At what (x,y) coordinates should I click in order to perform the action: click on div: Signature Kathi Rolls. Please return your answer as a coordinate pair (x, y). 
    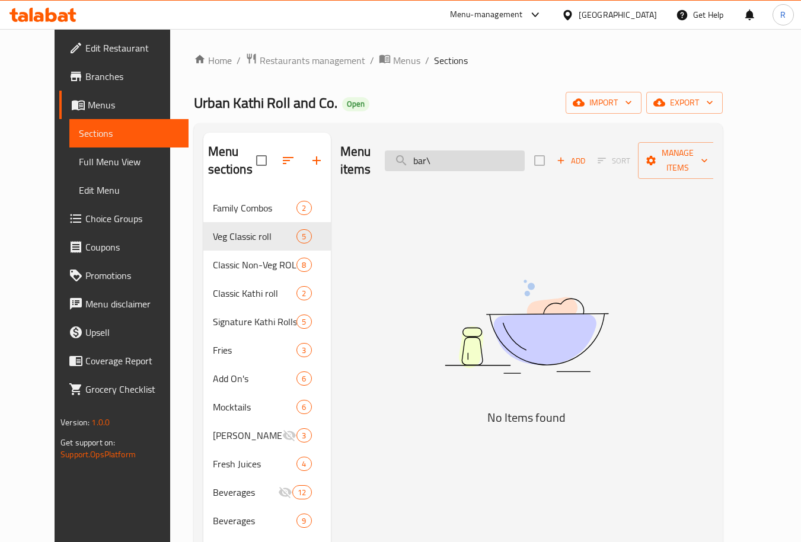
    Looking at the image, I should click on (255, 322).